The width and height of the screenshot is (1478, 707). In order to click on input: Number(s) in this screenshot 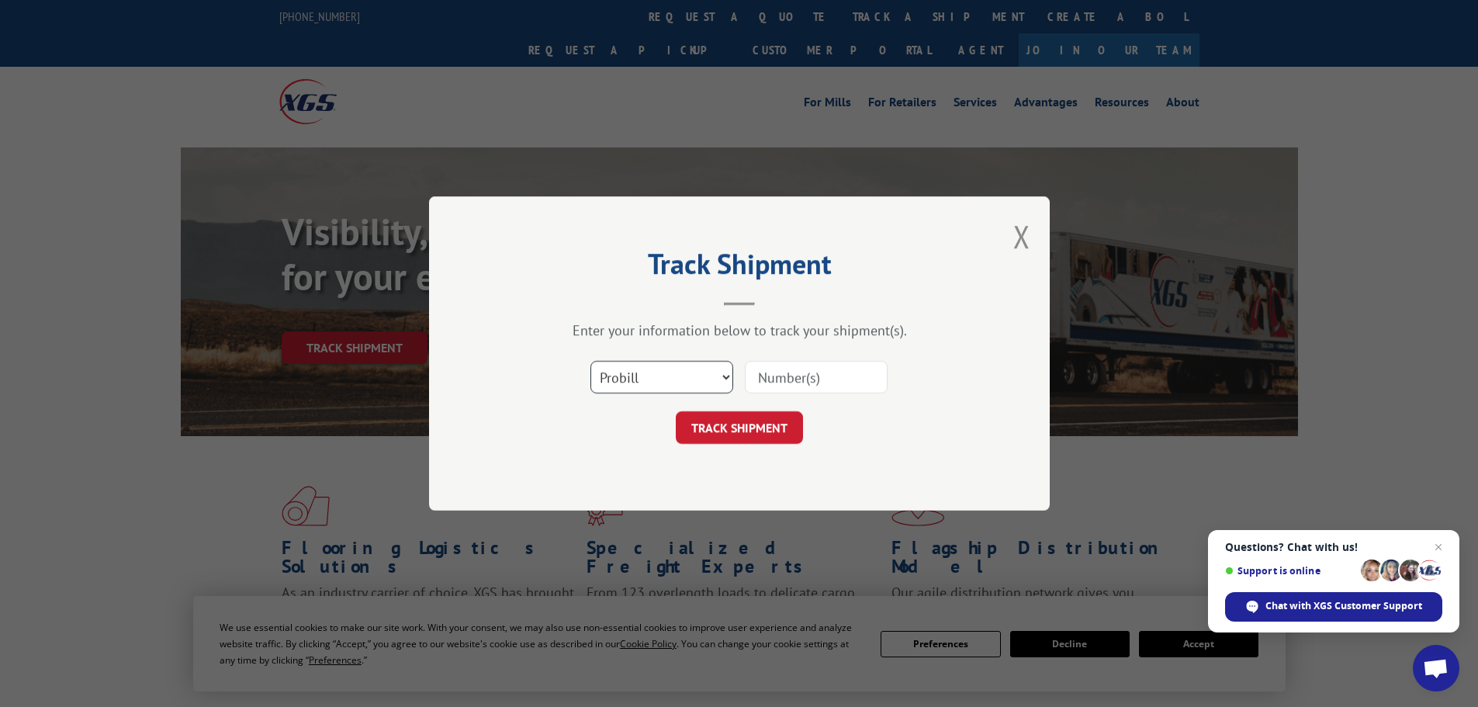, I will do `click(816, 377)`.